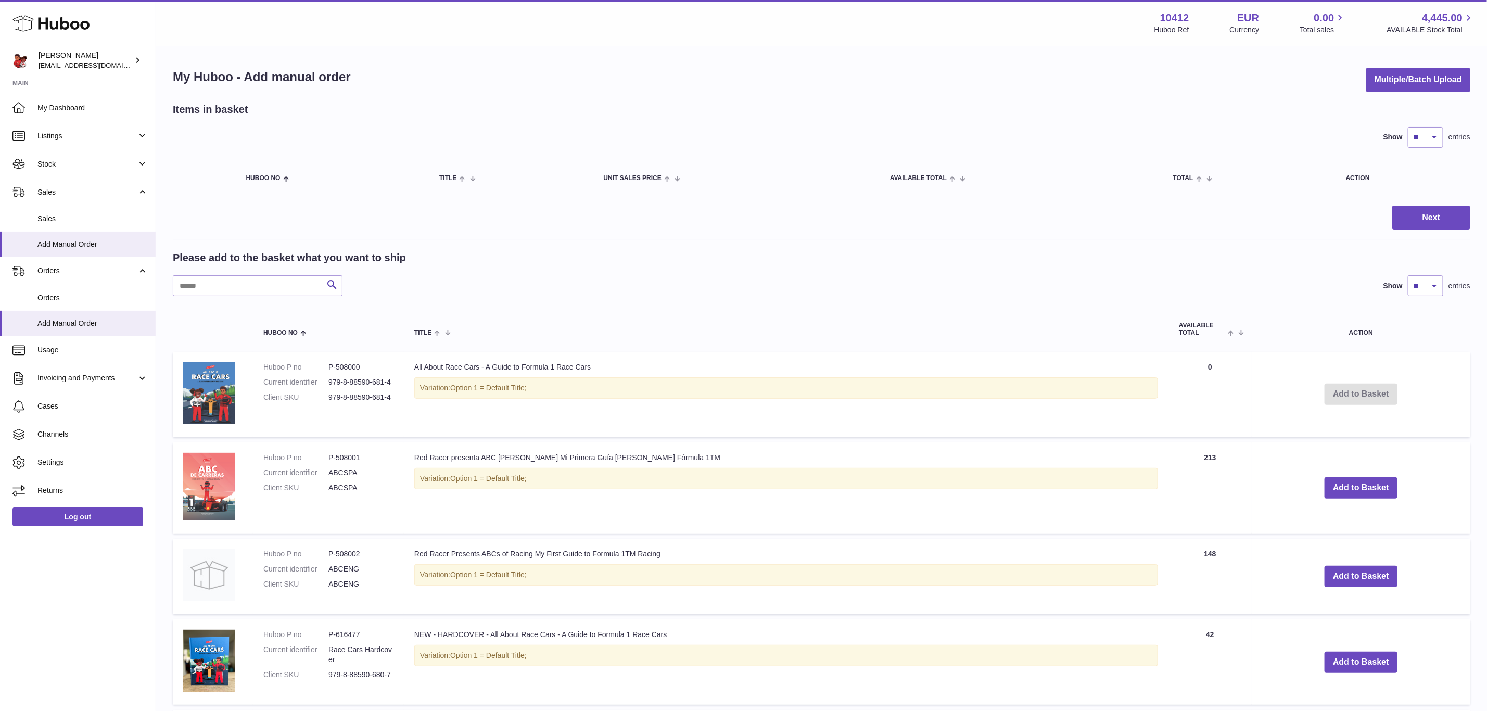  What do you see at coordinates (87, 378) in the screenshot?
I see `span: Invoicing and Payments` at bounding box center [87, 378].